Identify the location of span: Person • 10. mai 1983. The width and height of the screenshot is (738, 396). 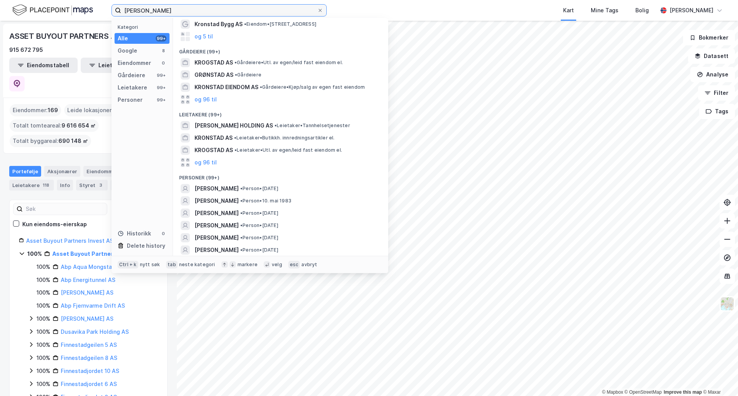
(266, 201).